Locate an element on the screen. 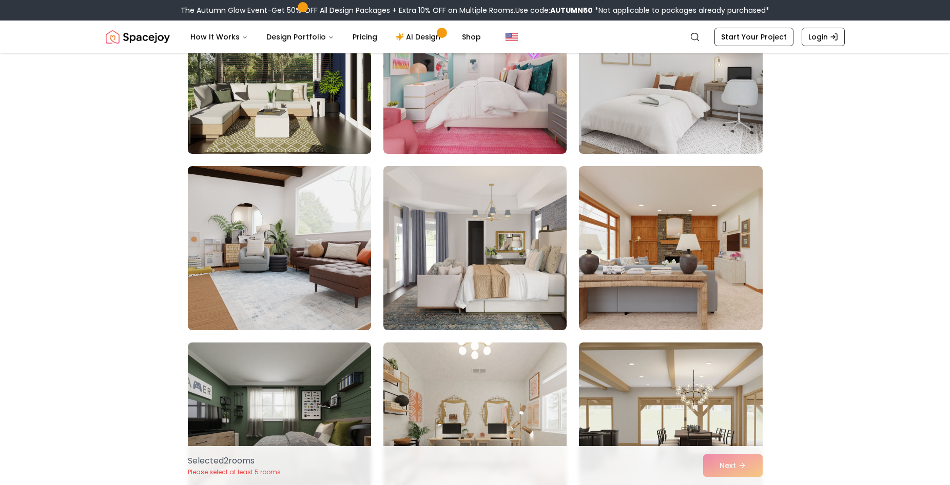  a: AI Design is located at coordinates (419, 37).